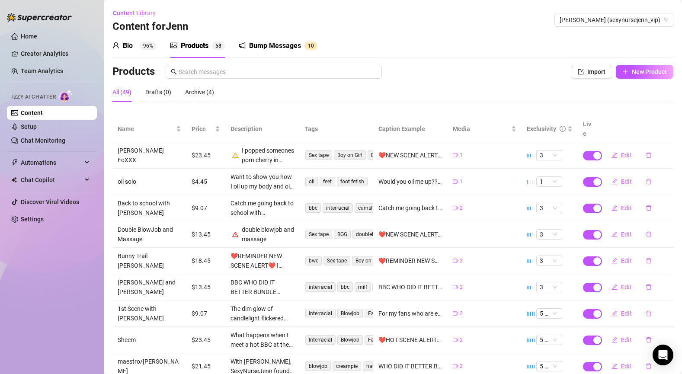  What do you see at coordinates (174, 72) in the screenshot?
I see `span: search` at bounding box center [174, 72].